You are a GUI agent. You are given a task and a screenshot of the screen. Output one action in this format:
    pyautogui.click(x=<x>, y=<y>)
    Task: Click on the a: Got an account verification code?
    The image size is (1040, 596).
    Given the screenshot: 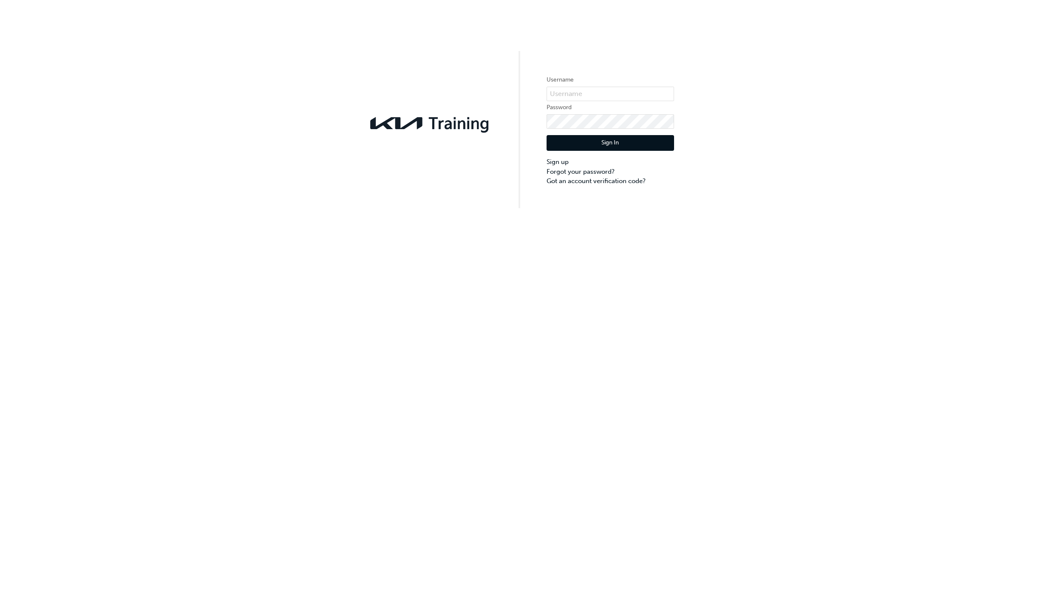 What is the action you would take?
    pyautogui.click(x=610, y=181)
    